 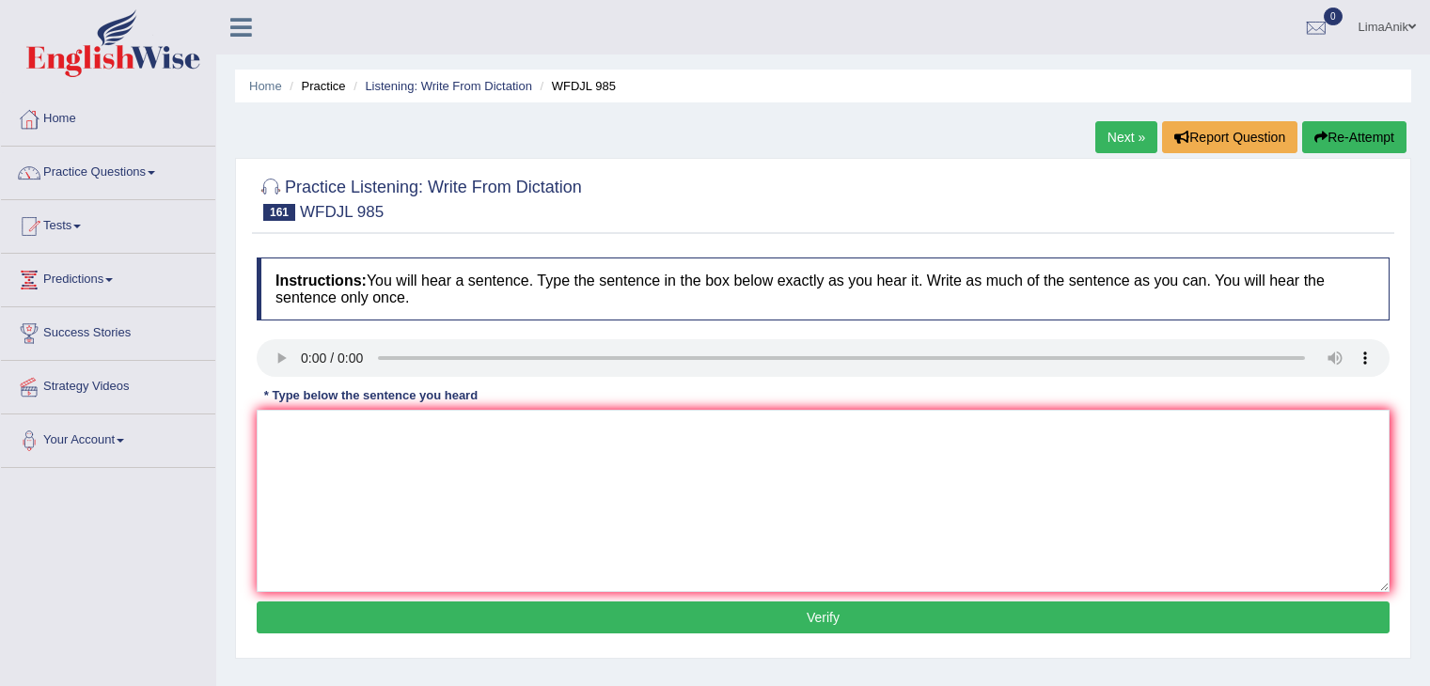 What do you see at coordinates (823, 289) in the screenshot?
I see `h4: You will hear a sentence. Type the sentence in the box below exactly as you hear it. Write as muc...` at bounding box center [823, 289].